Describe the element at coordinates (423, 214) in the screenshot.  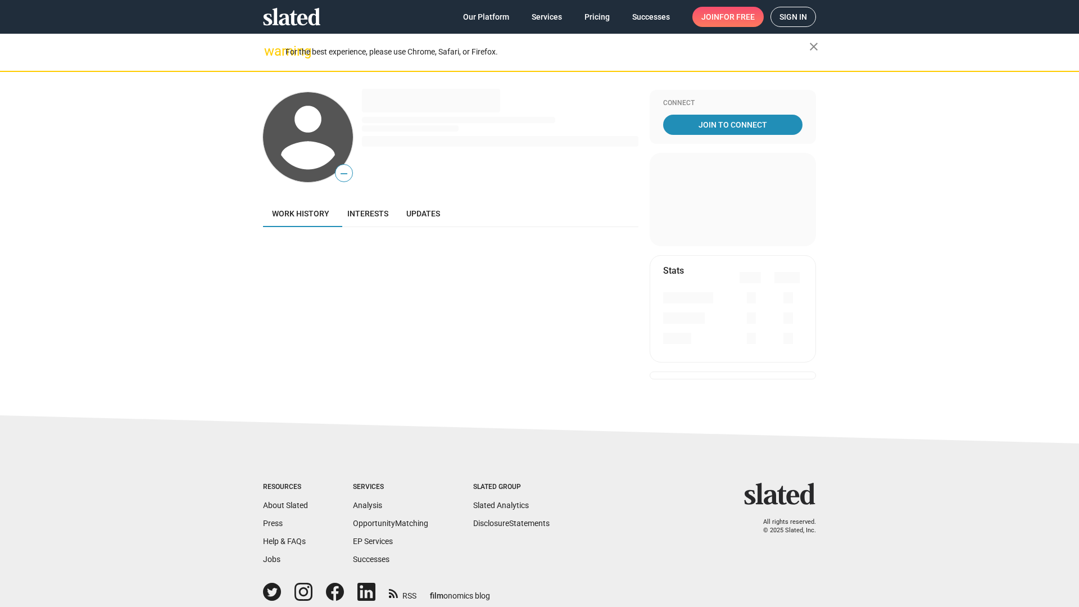
I see `a: Updates` at that location.